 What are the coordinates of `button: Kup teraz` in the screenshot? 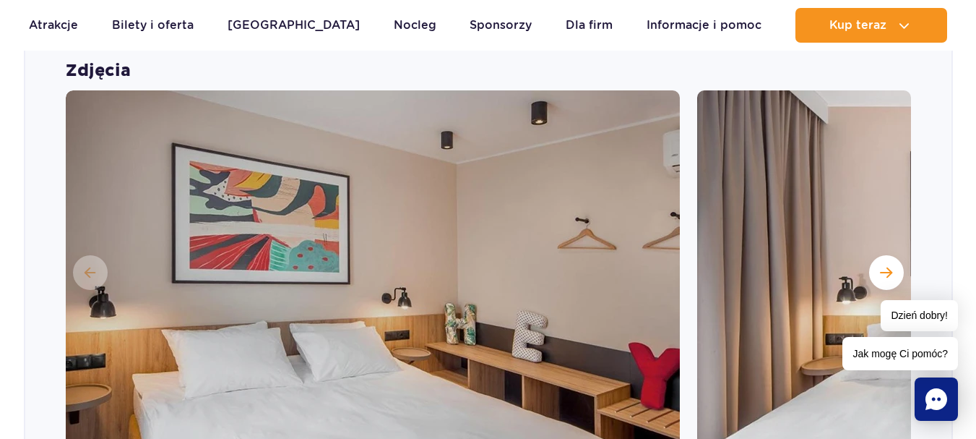 It's located at (871, 25).